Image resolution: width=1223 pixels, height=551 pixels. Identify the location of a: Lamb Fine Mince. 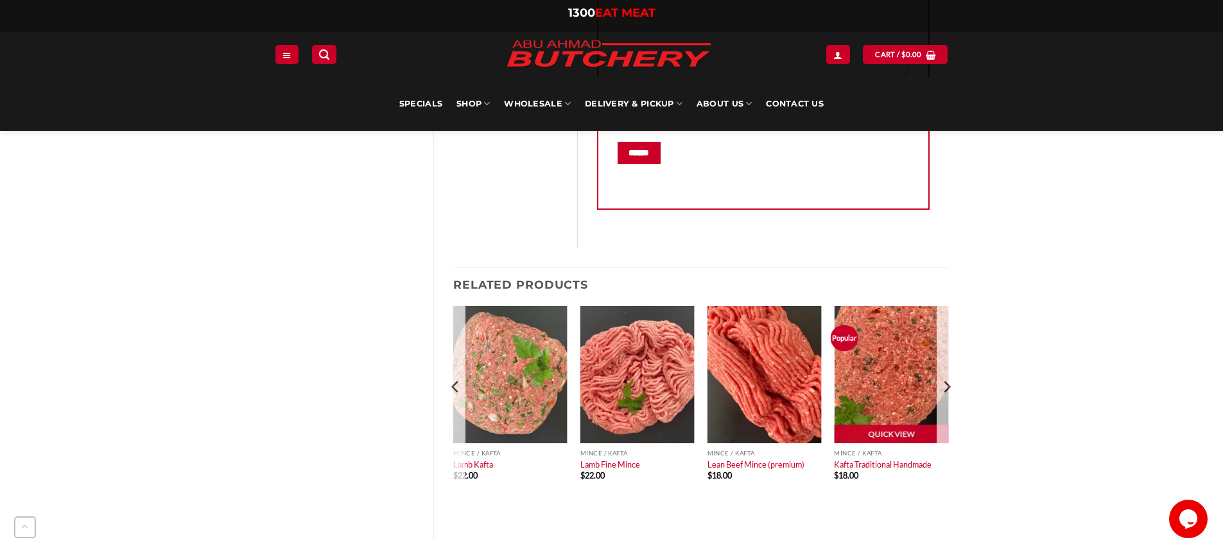
(610, 465).